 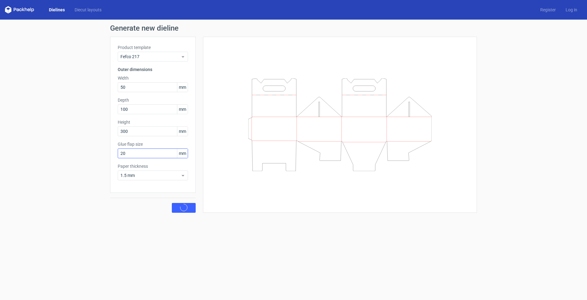 What do you see at coordinates (153, 69) in the screenshot?
I see `h3: Outer dimensions` at bounding box center [153, 69].